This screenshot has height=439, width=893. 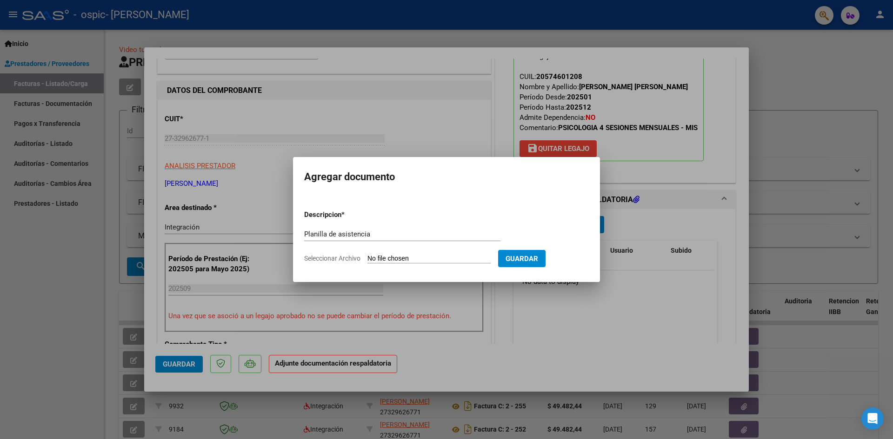 What do you see at coordinates (522, 258) in the screenshot?
I see `button: Guardar` at bounding box center [522, 258].